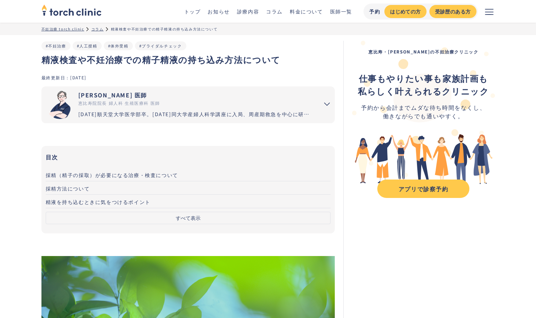  I want to click on span: 精液を持ち込むときに気をつけるポイント, so click(98, 202).